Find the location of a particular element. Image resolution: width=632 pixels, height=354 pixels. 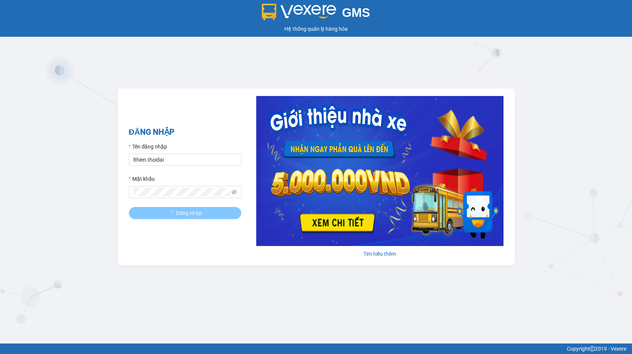

div: Tìm hiểu thêm is located at coordinates (380, 254).